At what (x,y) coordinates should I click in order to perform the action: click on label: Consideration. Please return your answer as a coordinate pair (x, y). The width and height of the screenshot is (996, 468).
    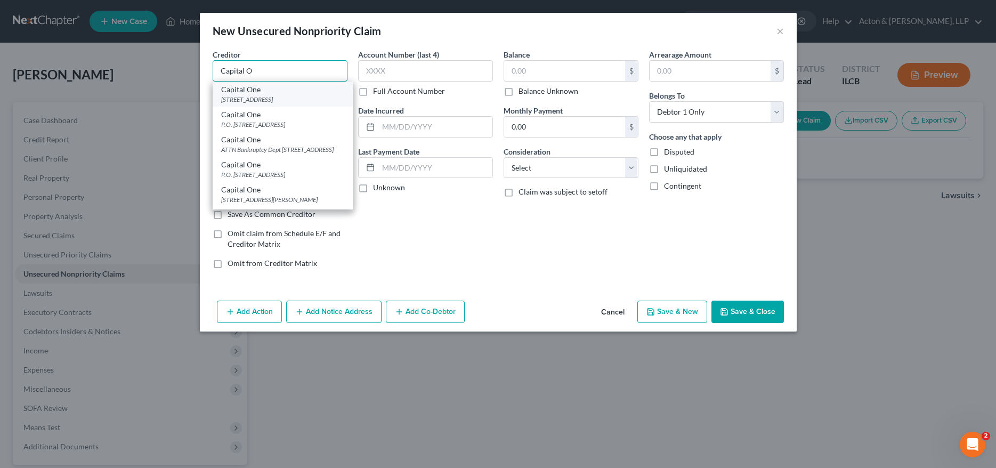
    Looking at the image, I should click on (527, 151).